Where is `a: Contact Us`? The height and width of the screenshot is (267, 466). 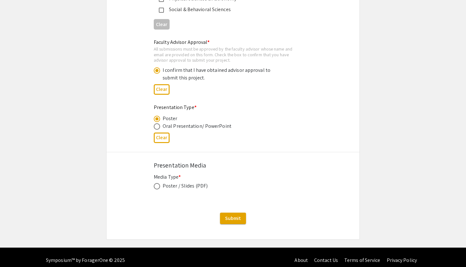
a: Contact Us is located at coordinates (326, 260).